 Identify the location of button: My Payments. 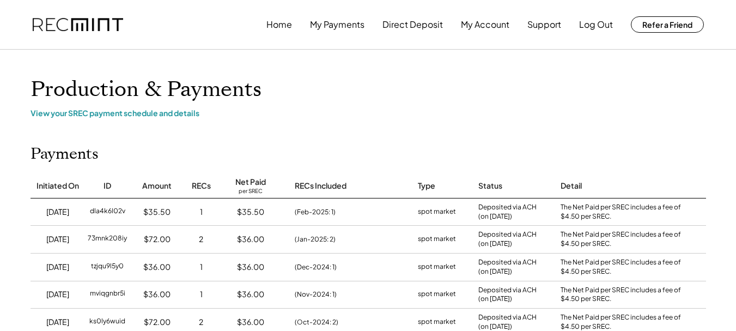
(337, 25).